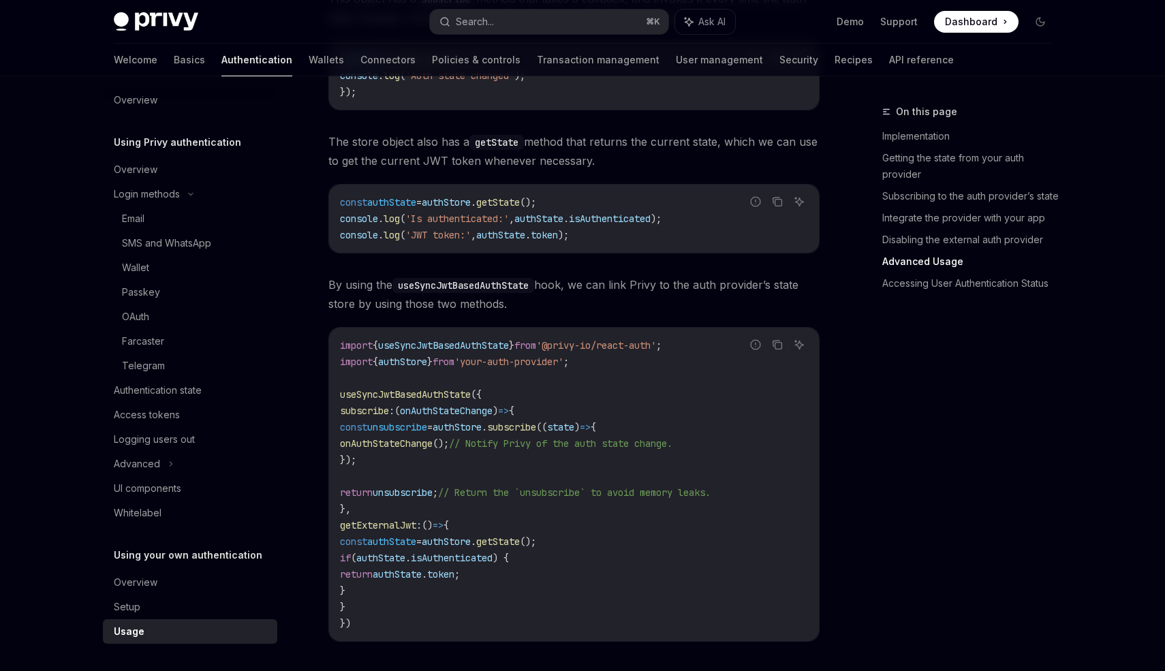  What do you see at coordinates (189, 60) in the screenshot?
I see `a: Basics` at bounding box center [189, 60].